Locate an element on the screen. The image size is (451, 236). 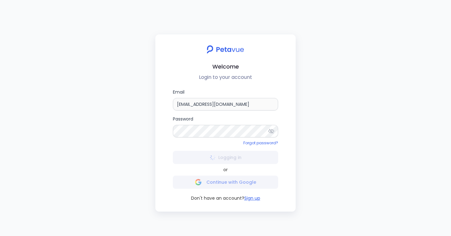
span: Don't have an account? is located at coordinates (218, 198).